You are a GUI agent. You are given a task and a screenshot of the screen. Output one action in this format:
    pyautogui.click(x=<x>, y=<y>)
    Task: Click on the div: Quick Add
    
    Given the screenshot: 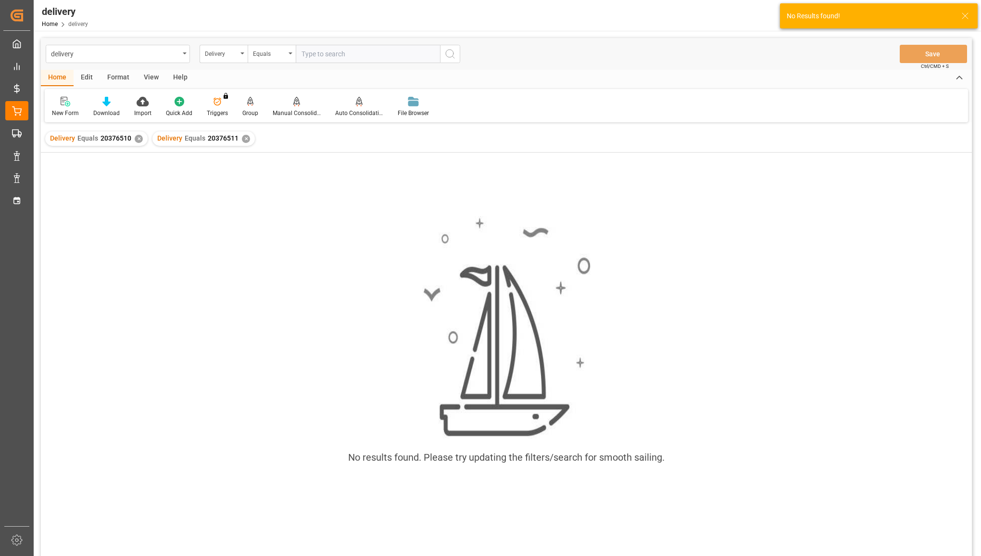 What is the action you would take?
    pyautogui.click(x=179, y=113)
    